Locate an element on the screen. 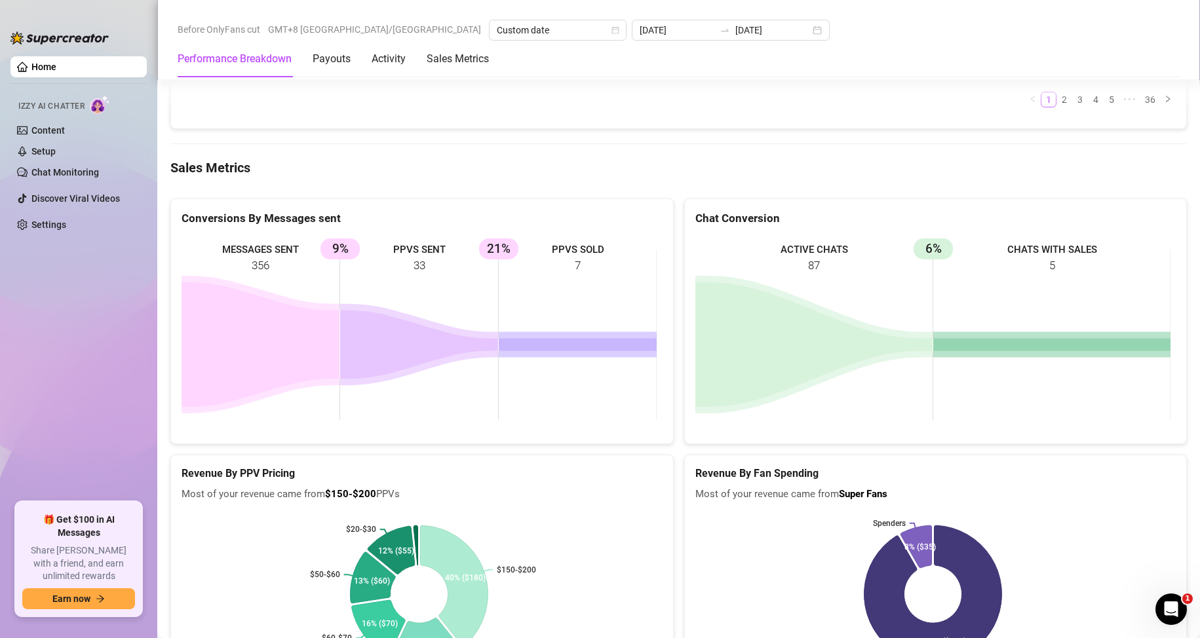 This screenshot has width=1200, height=638. a: 5 is located at coordinates (1111, 100).